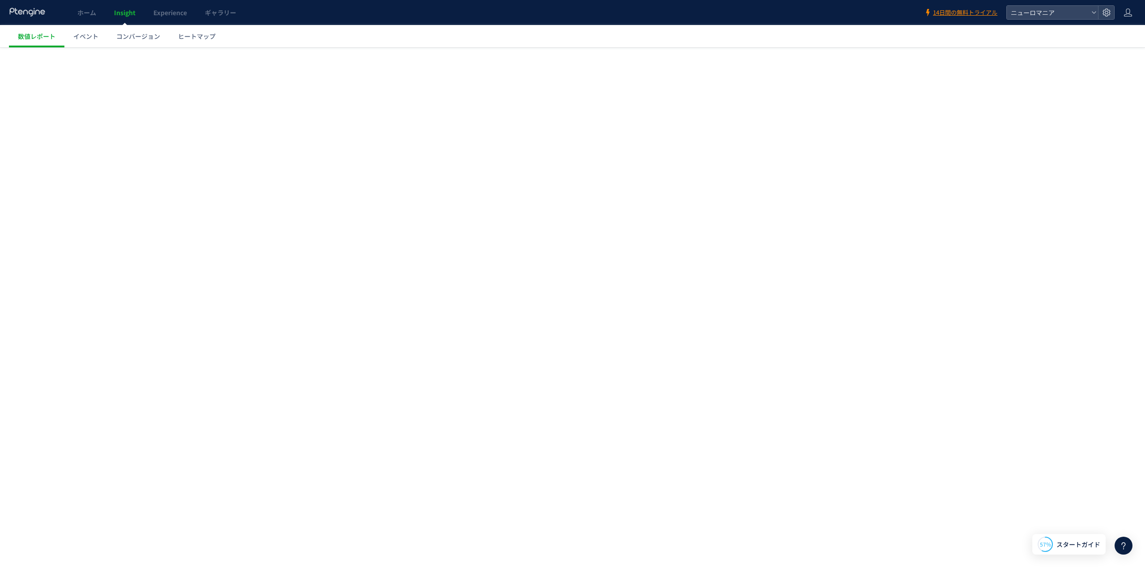  I want to click on a: 14日間の無料トライアル, so click(960, 13).